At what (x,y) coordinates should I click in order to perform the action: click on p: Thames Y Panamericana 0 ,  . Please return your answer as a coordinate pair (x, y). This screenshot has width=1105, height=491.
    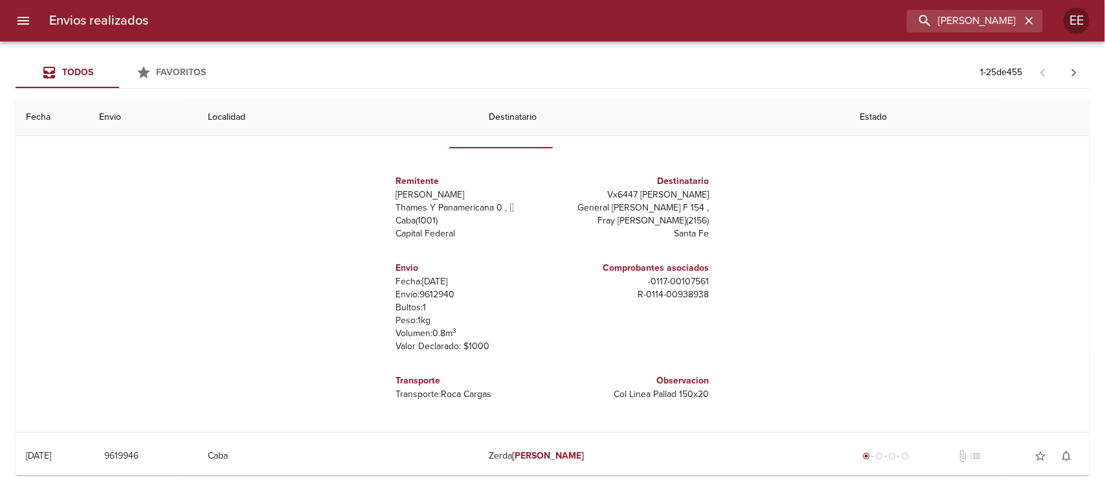
    Looking at the image, I should click on (472, 208).